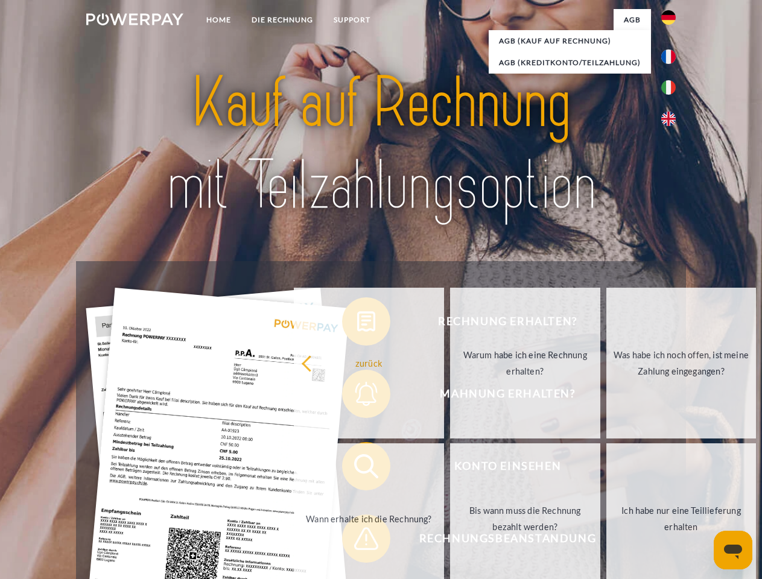 This screenshot has width=762, height=579. I want to click on a: DIE RECHNUNG, so click(282, 20).